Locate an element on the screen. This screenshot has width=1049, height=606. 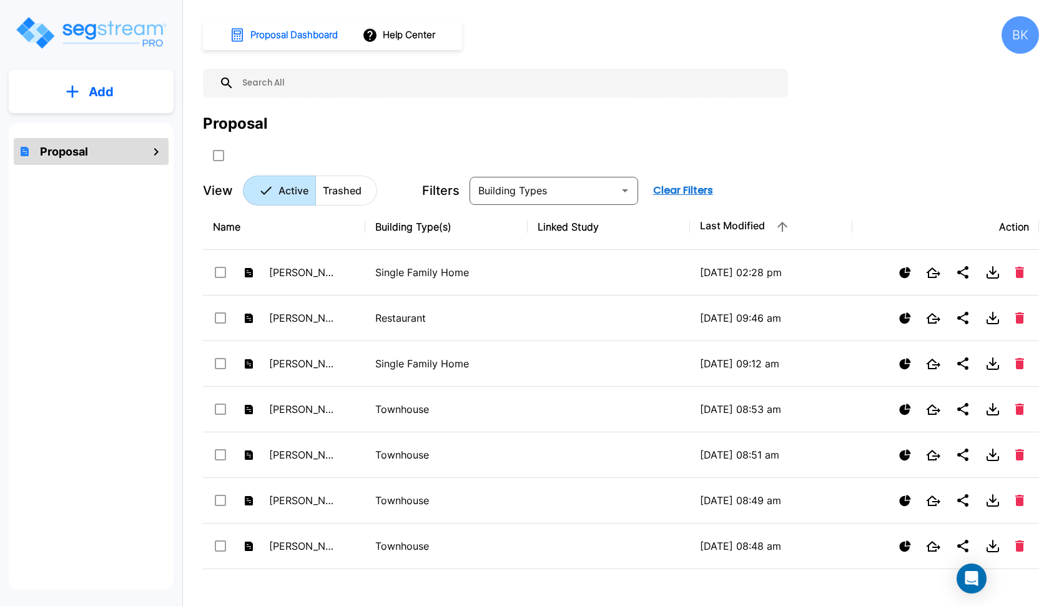
button: Proposal Dashboard is located at coordinates (285, 35).